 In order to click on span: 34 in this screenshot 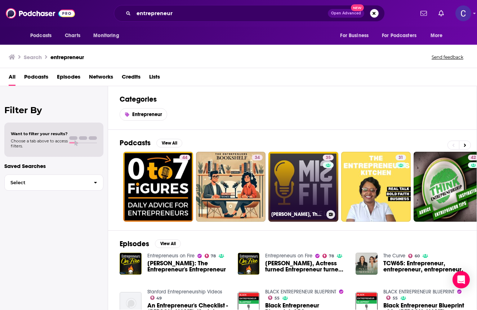, I will do `click(257, 158)`.